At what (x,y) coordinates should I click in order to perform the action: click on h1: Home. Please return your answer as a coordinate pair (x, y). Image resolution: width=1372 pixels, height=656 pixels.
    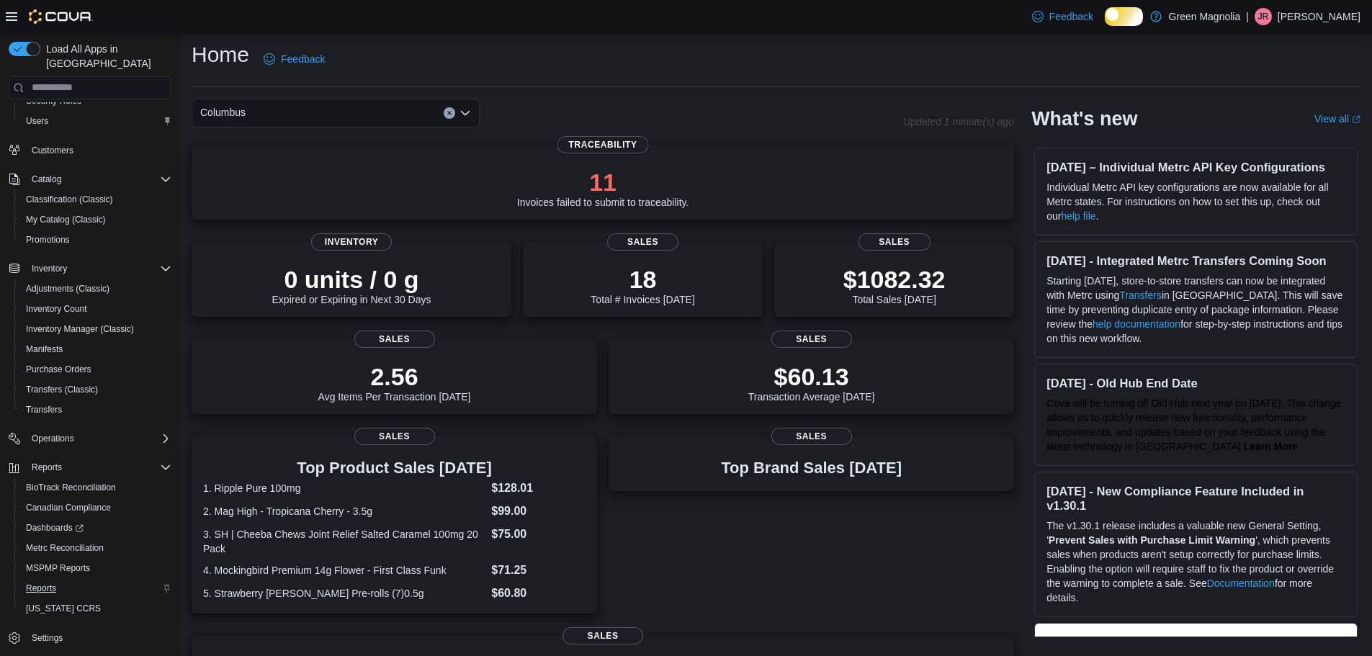
    Looking at the image, I should click on (220, 55).